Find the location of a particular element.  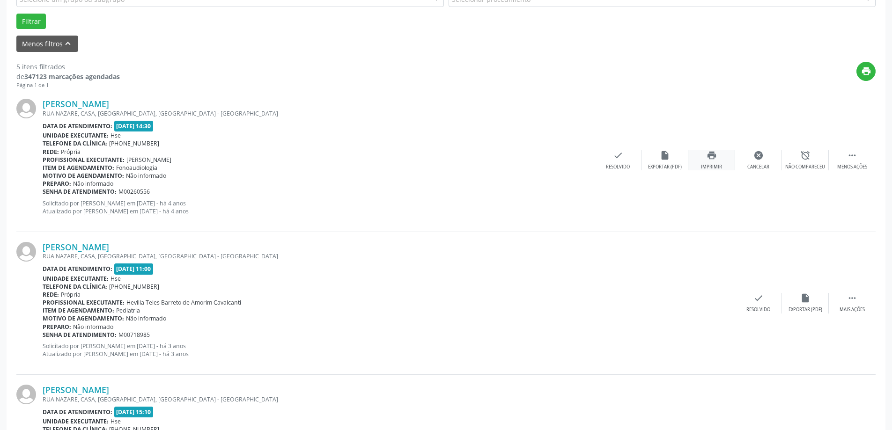

div: Imprimir is located at coordinates (711, 167).